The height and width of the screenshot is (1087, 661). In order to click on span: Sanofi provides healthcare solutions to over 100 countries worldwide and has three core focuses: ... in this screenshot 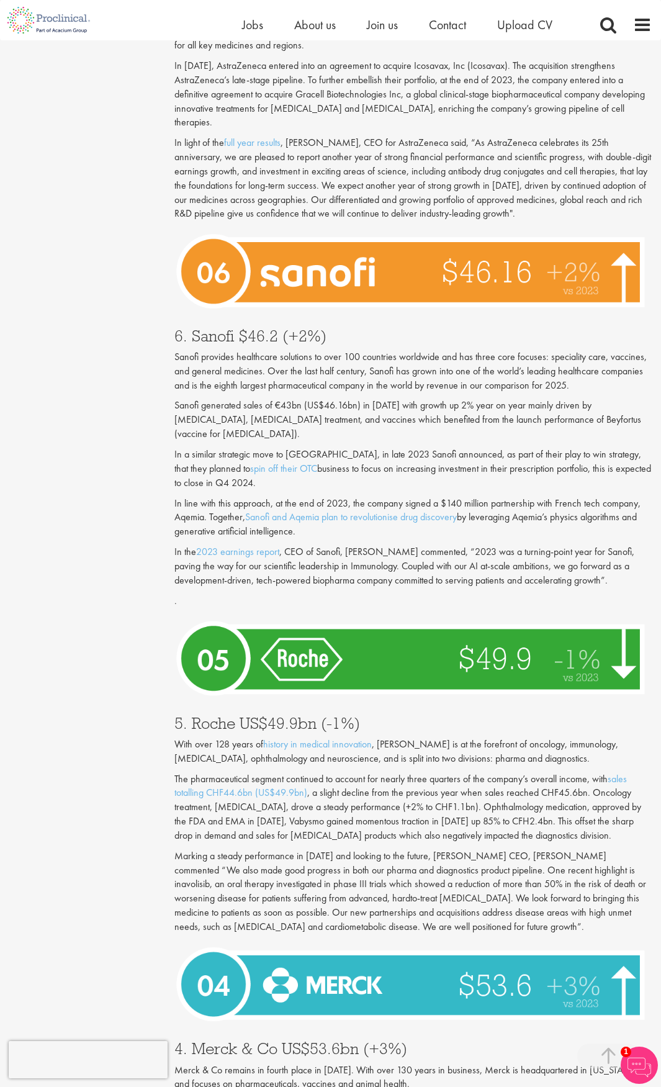, I will do `click(410, 371)`.